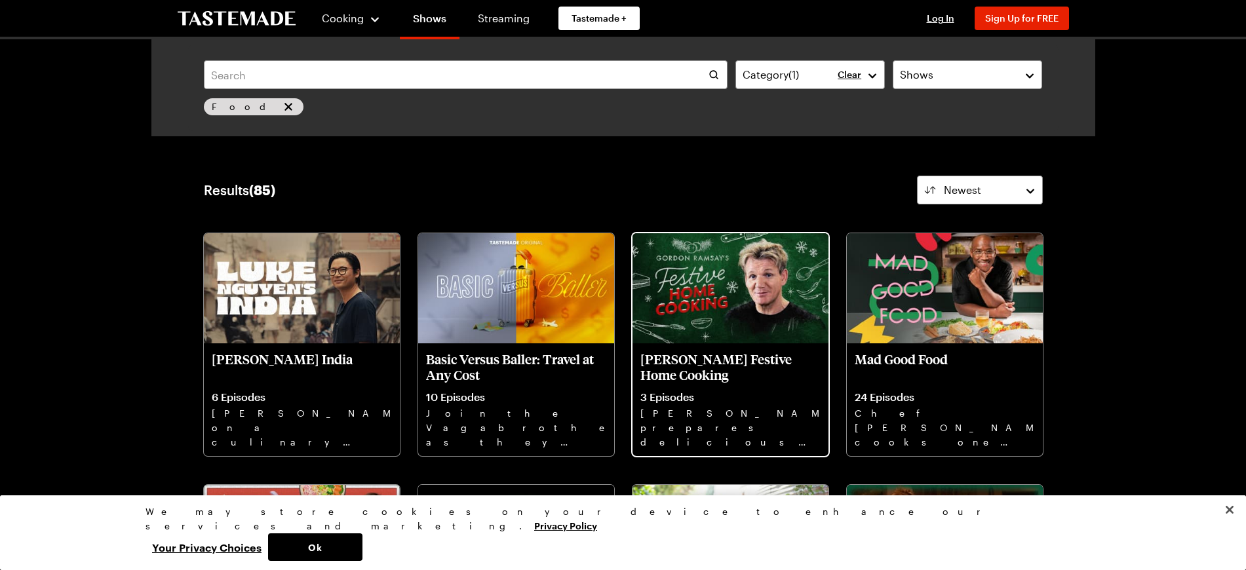 The image size is (1246, 570). Describe the element at coordinates (941, 18) in the screenshot. I see `button: Log In` at that location.